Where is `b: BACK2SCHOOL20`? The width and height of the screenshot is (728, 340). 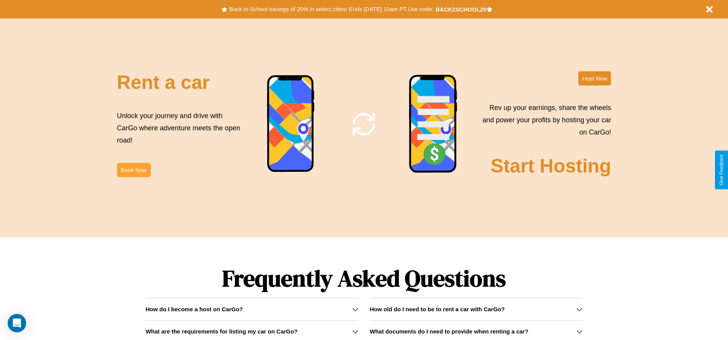 b: BACK2SCHOOL20 is located at coordinates (461, 9).